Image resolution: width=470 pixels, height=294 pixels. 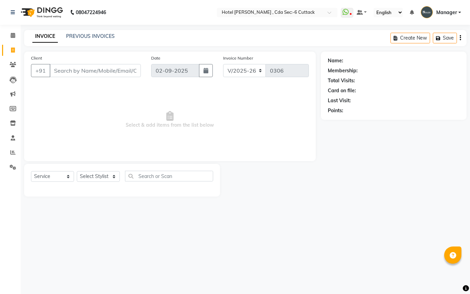 What do you see at coordinates (41, 12) in the screenshot?
I see `img: logo` at bounding box center [41, 12].